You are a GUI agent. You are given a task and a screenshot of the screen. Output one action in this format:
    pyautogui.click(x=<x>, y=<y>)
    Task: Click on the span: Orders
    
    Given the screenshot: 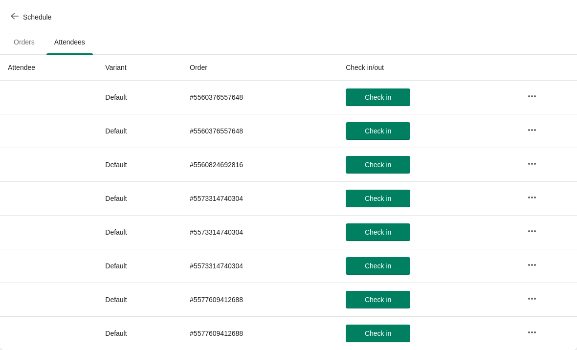 What is the action you would take?
    pyautogui.click(x=24, y=42)
    